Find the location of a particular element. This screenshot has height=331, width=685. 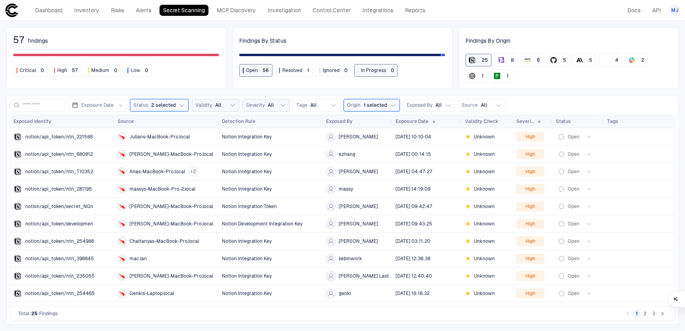

button: Medium0 is located at coordinates (103, 70).